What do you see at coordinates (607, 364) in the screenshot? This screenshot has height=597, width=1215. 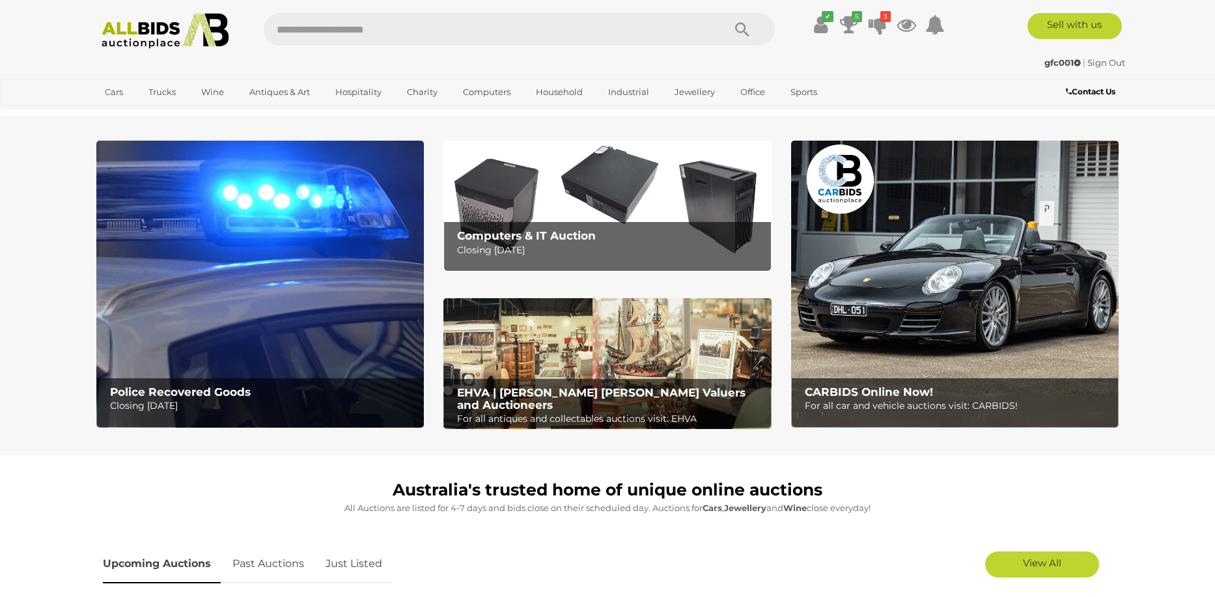 I see `img: EHVA | Evans Hastings Valuers and Auctioneers` at bounding box center [607, 364].